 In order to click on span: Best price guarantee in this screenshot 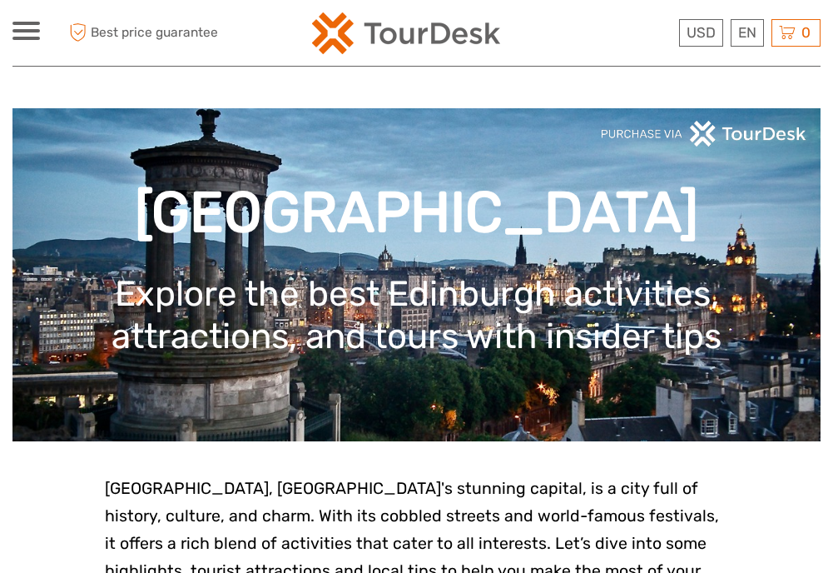, I will do `click(142, 32)`.